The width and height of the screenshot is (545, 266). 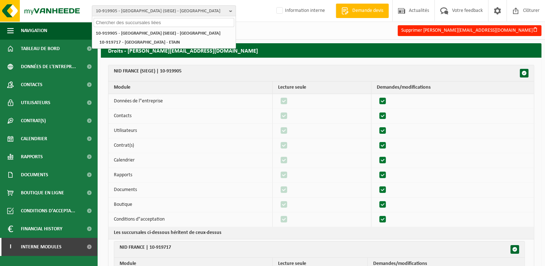 What do you see at coordinates (191, 131) in the screenshot?
I see `td: Utilisateurs` at bounding box center [191, 131].